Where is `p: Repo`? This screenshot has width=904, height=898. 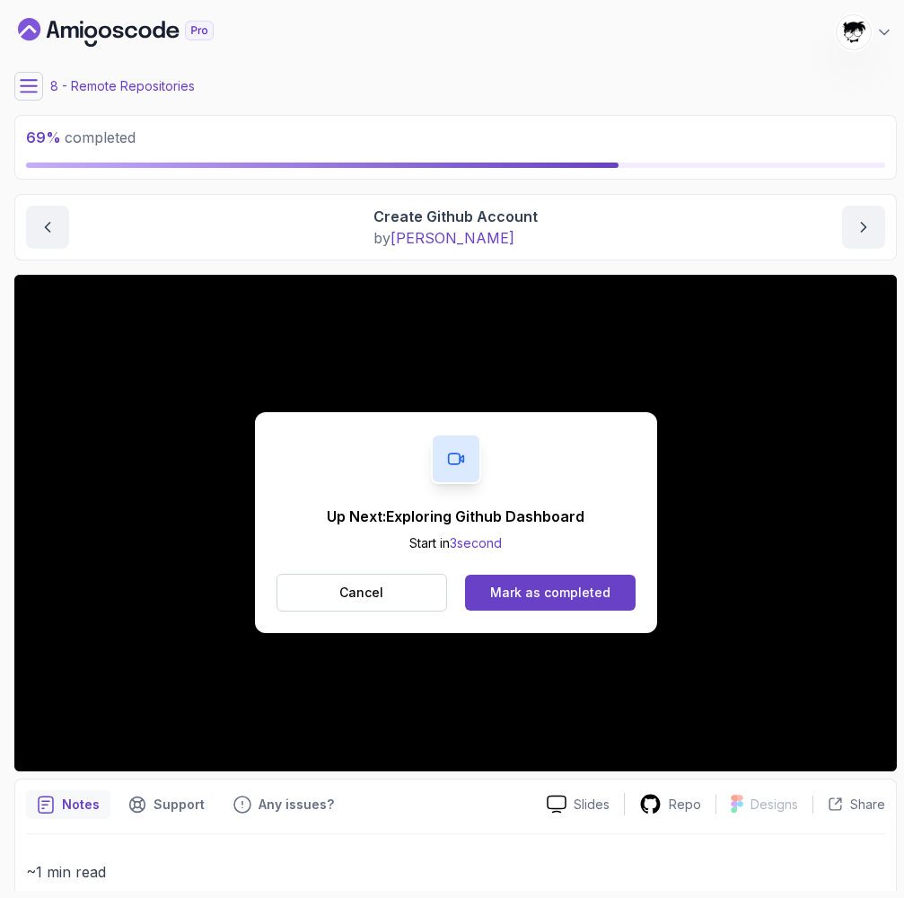 p: Repo is located at coordinates (685, 805).